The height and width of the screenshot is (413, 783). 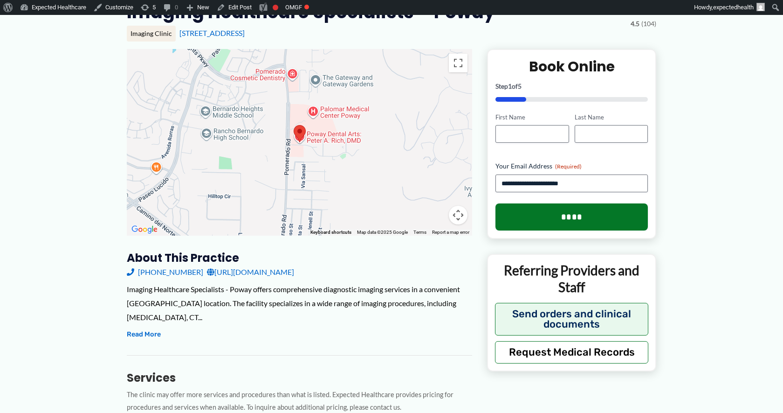 What do you see at coordinates (276, 7) in the screenshot?
I see `div: Focus keyphrase not set` at bounding box center [276, 7].